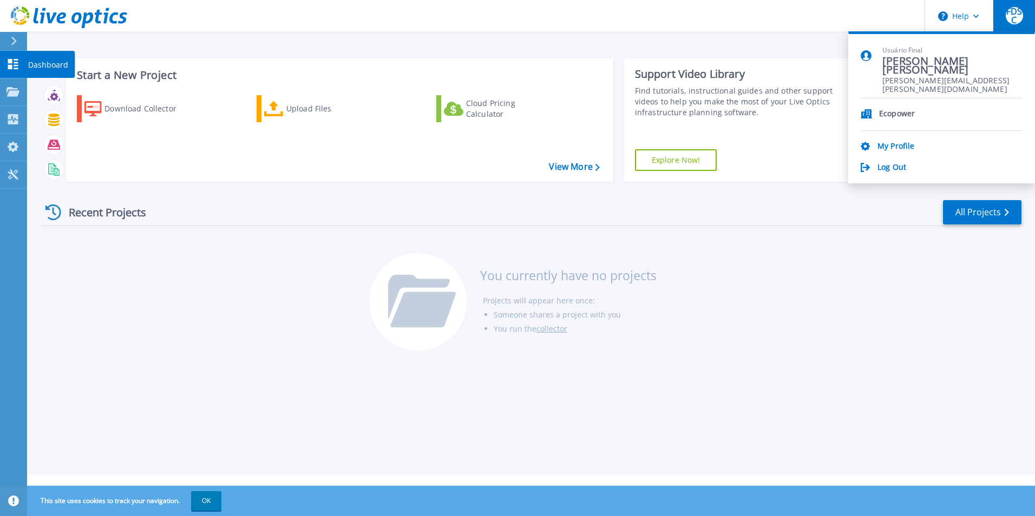 This screenshot has height=516, width=1035. What do you see at coordinates (496, 109) in the screenshot?
I see `a: Cloud Pricing Calculator` at bounding box center [496, 109].